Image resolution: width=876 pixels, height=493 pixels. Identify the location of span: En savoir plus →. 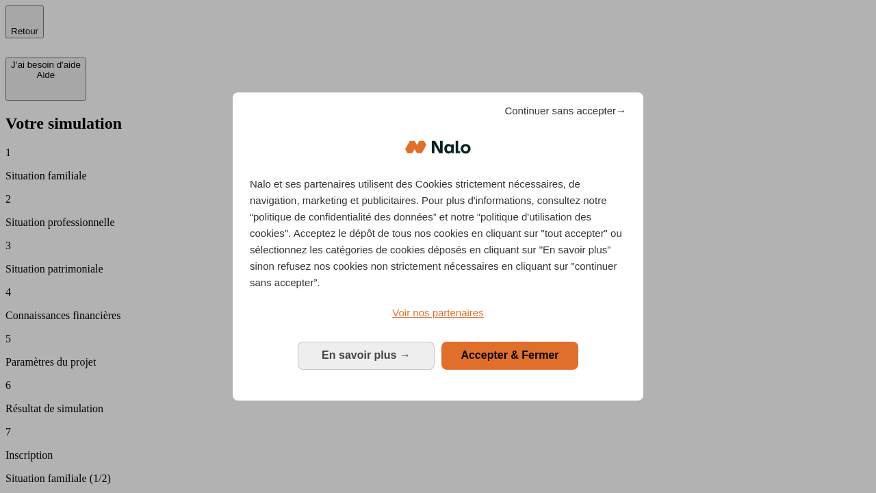
(366, 355).